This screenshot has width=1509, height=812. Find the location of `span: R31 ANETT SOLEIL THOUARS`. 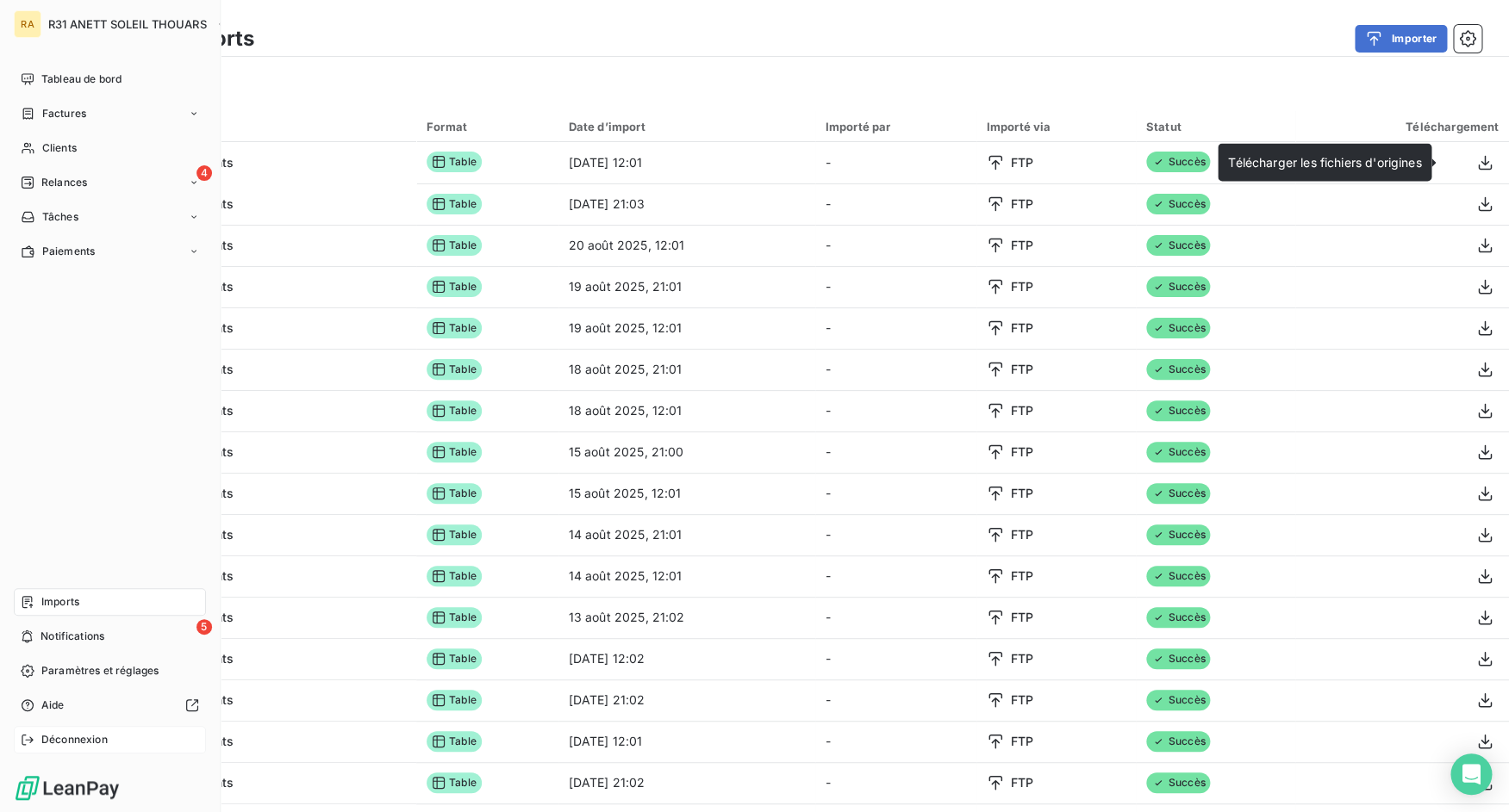

span: R31 ANETT SOLEIL THOUARS is located at coordinates (128, 24).